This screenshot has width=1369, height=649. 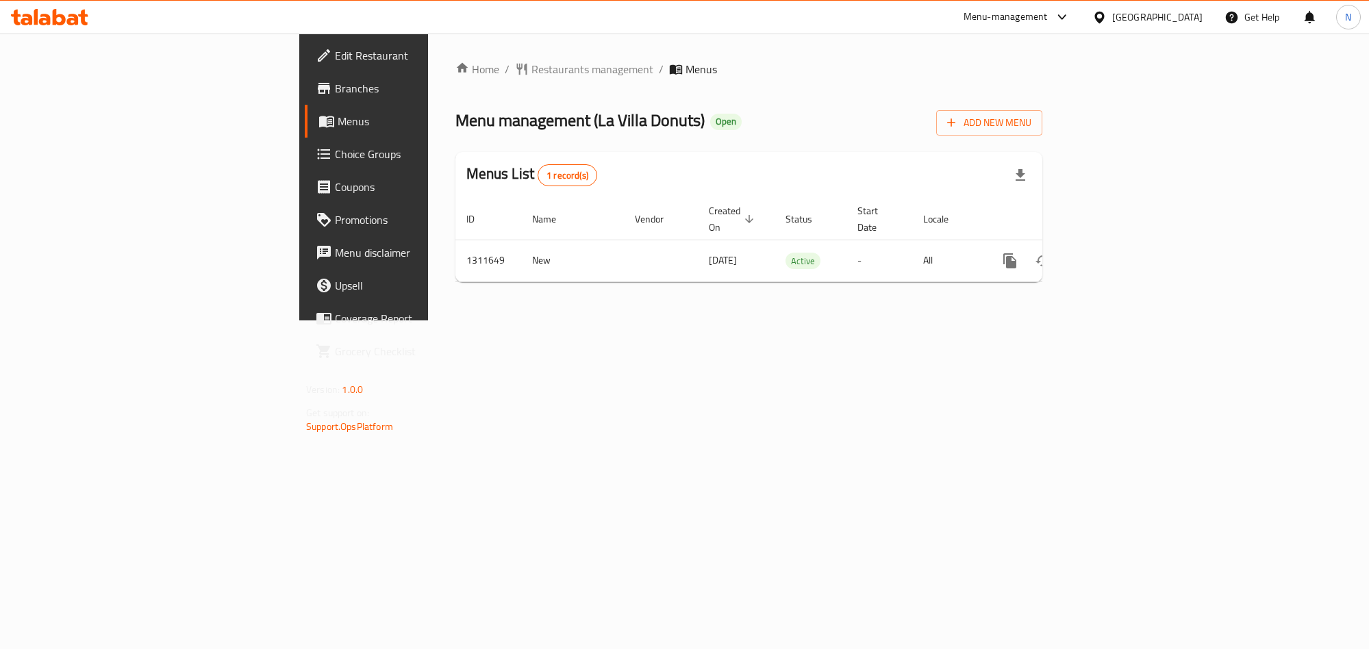 I want to click on a: Branches, so click(x=416, y=88).